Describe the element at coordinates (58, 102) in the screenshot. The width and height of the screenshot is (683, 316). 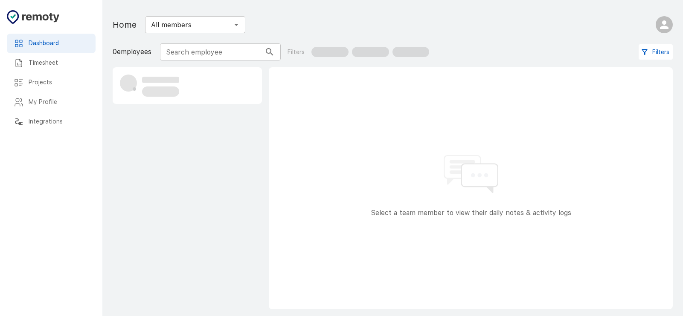
I see `h6: My Profile` at that location.